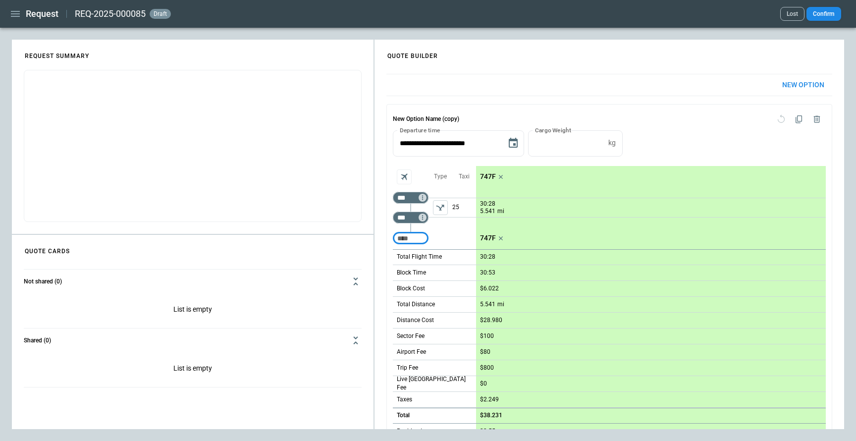 Image resolution: width=856 pixels, height=441 pixels. I want to click on label: Cargo Weight, so click(553, 130).